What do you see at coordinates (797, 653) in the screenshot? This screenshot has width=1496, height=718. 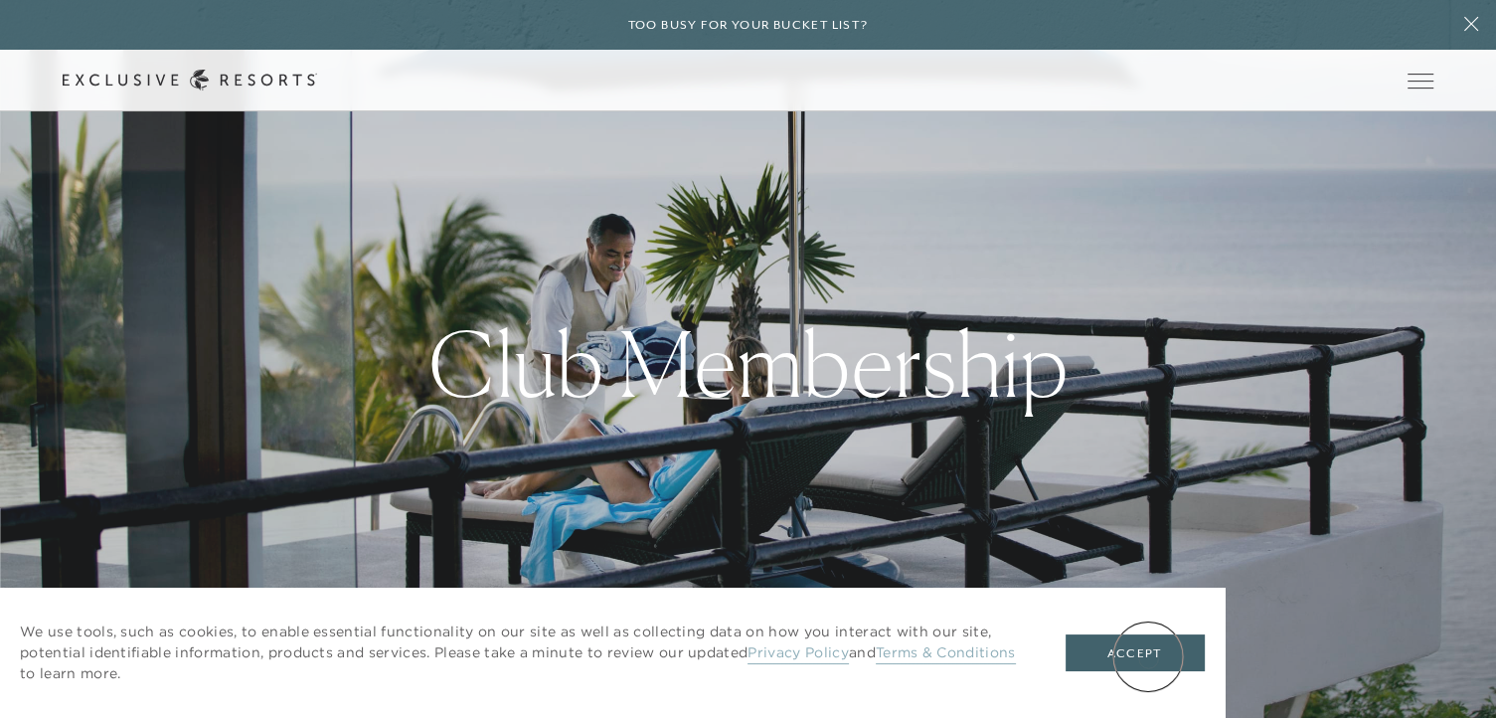 I see `a: Privacy Policy` at bounding box center [797, 653].